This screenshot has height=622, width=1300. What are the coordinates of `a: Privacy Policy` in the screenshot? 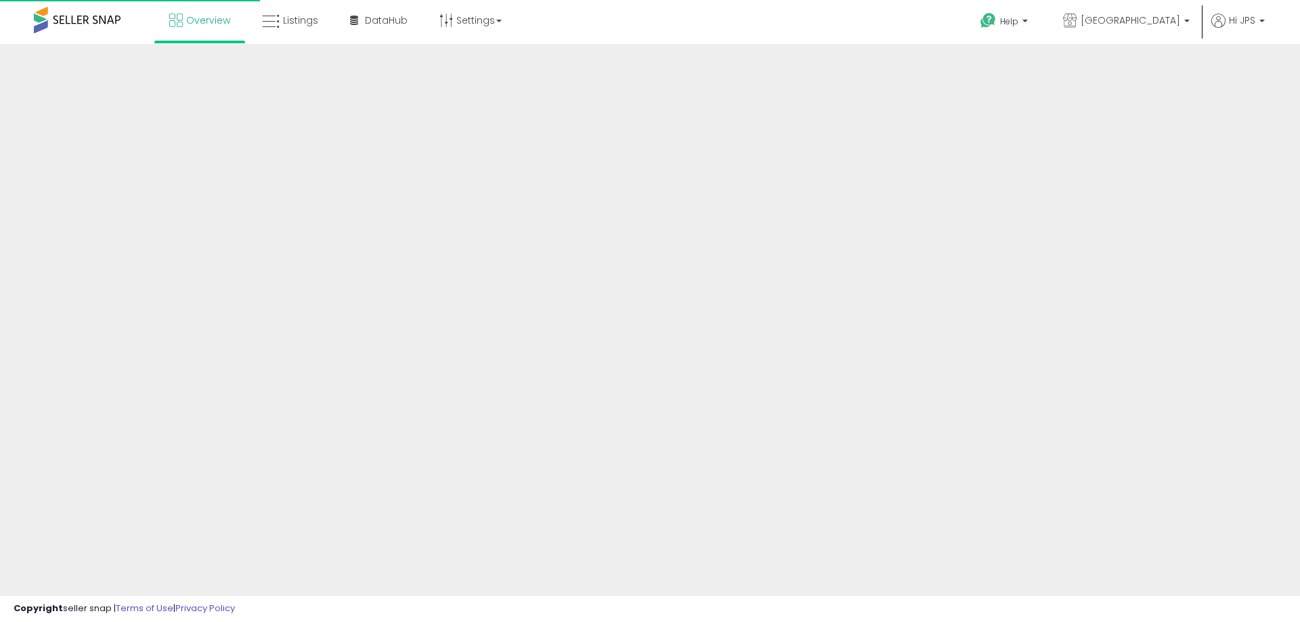 It's located at (205, 608).